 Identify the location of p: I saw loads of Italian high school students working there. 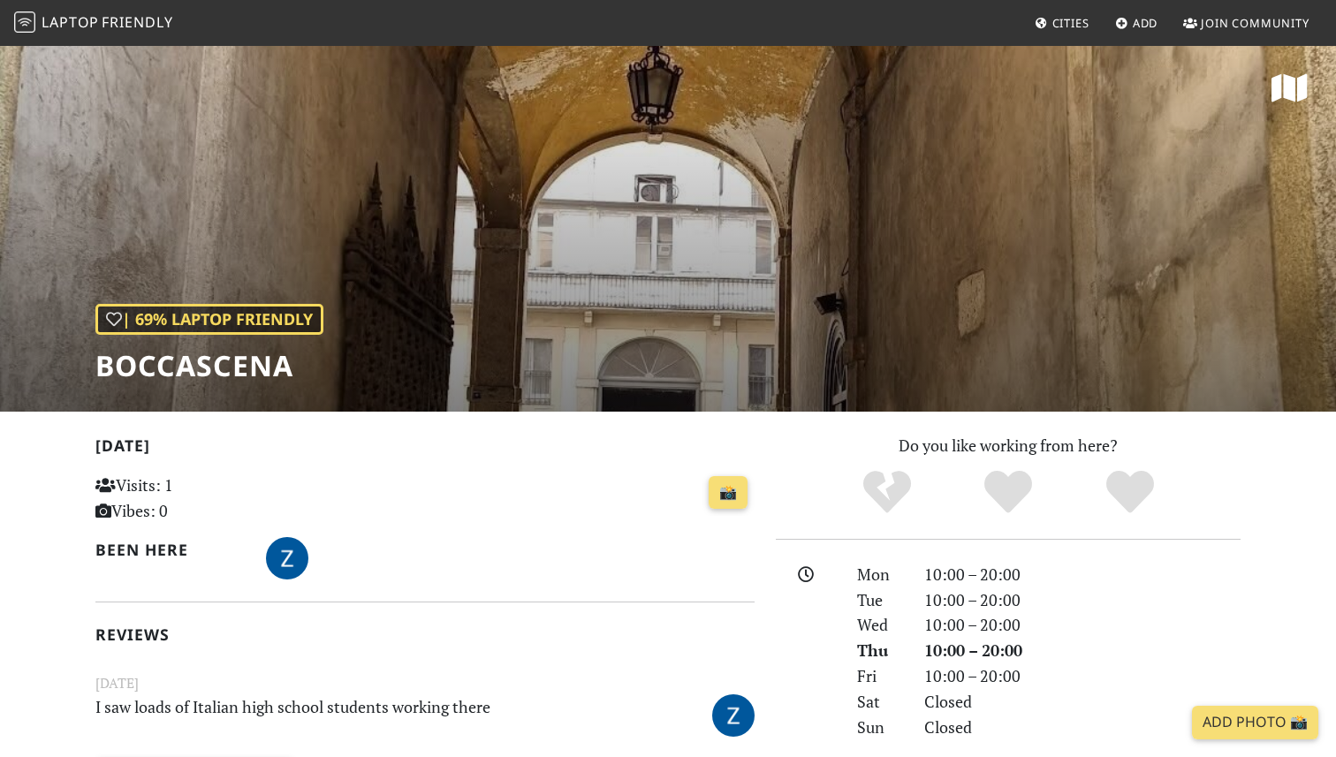
(369, 714).